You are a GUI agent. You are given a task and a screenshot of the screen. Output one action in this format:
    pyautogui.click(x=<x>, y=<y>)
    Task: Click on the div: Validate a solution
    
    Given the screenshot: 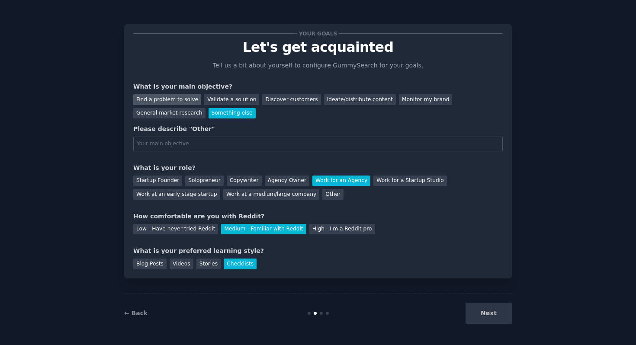 What is the action you would take?
    pyautogui.click(x=232, y=100)
    